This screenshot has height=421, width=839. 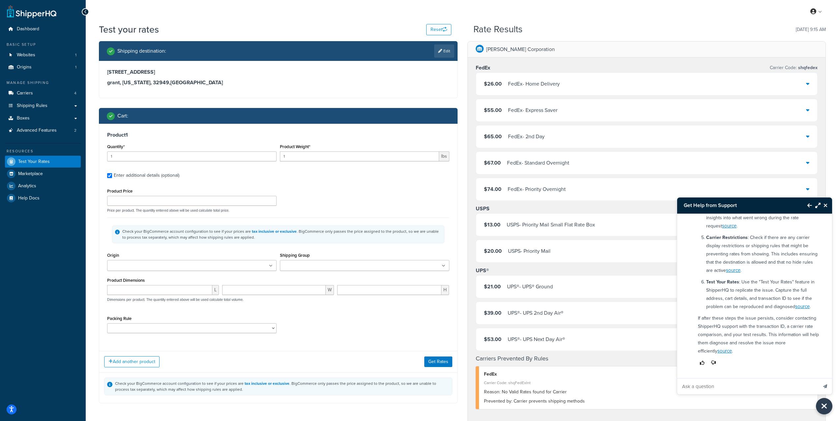 What do you see at coordinates (529, 251) in the screenshot?
I see `div: USPS - Priority Mail` at bounding box center [529, 251].